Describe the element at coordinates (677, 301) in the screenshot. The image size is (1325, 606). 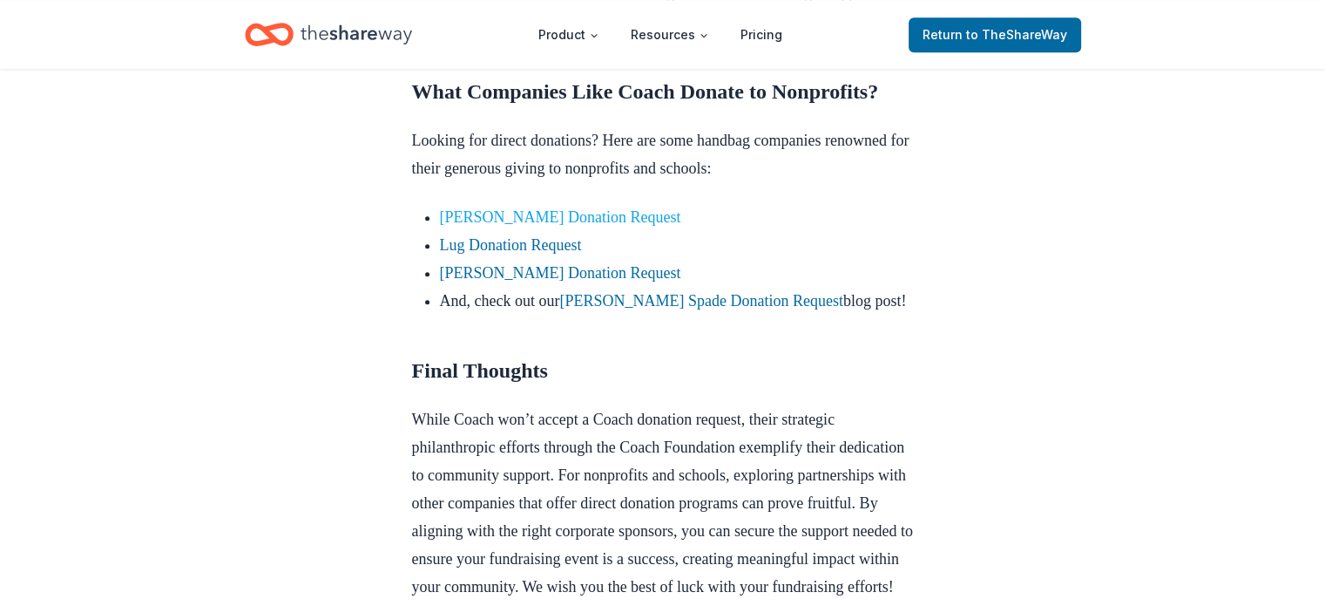
I see `li: And, check out our blog post!` at that location.